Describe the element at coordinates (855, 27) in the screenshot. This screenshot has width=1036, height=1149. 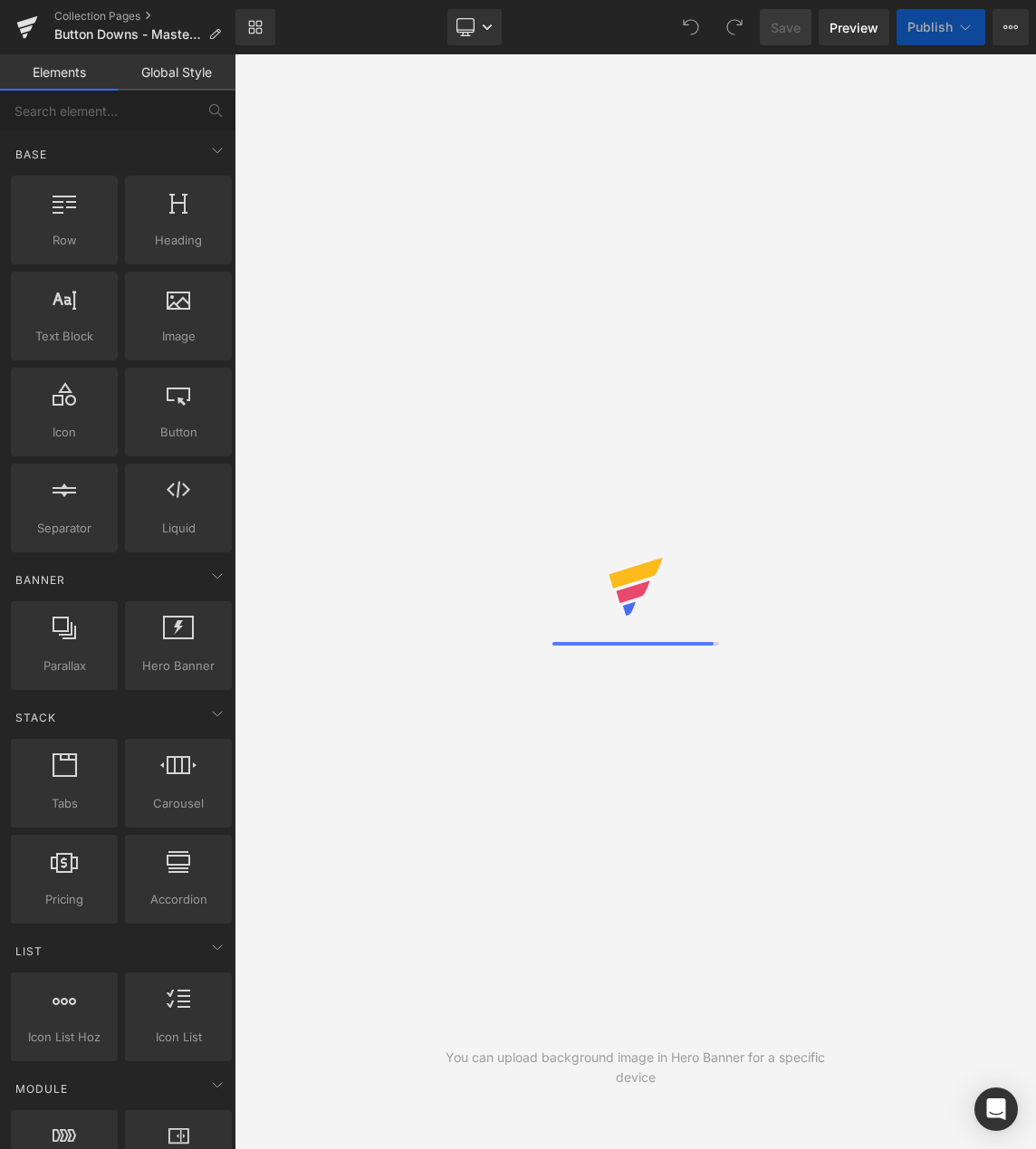
I see `span: Preview` at that location.